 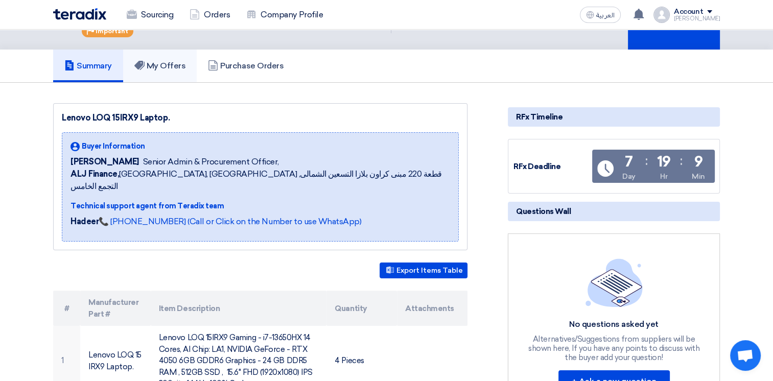 What do you see at coordinates (629, 176) in the screenshot?
I see `div: Day` at bounding box center [629, 176].